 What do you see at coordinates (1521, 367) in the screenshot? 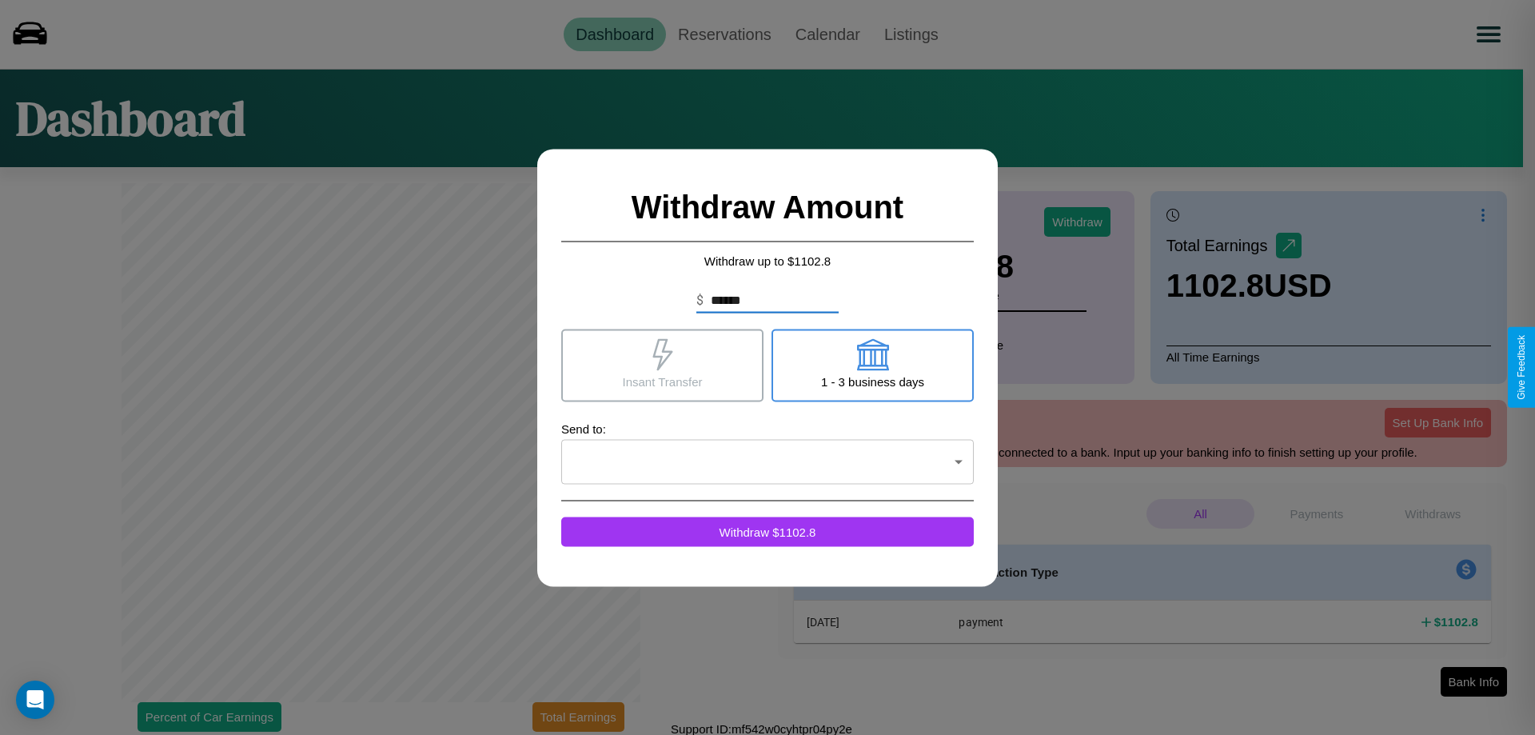
I see `div: Give Feedback` at bounding box center [1521, 367].